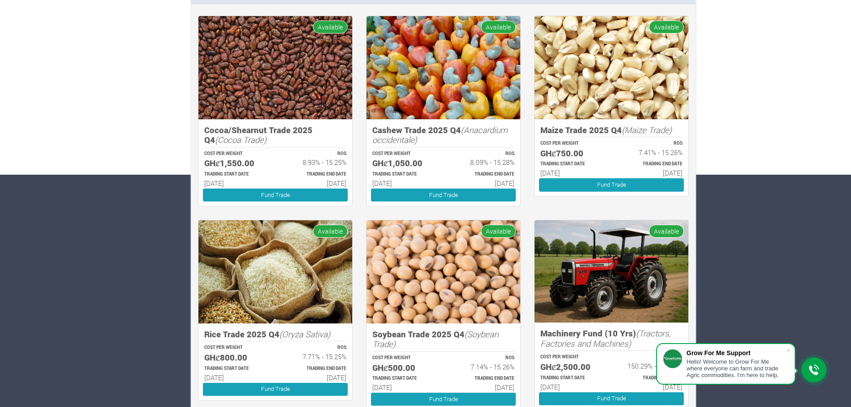 The width and height of the screenshot is (851, 407). I want to click on i: (Oryza Sativa), so click(305, 334).